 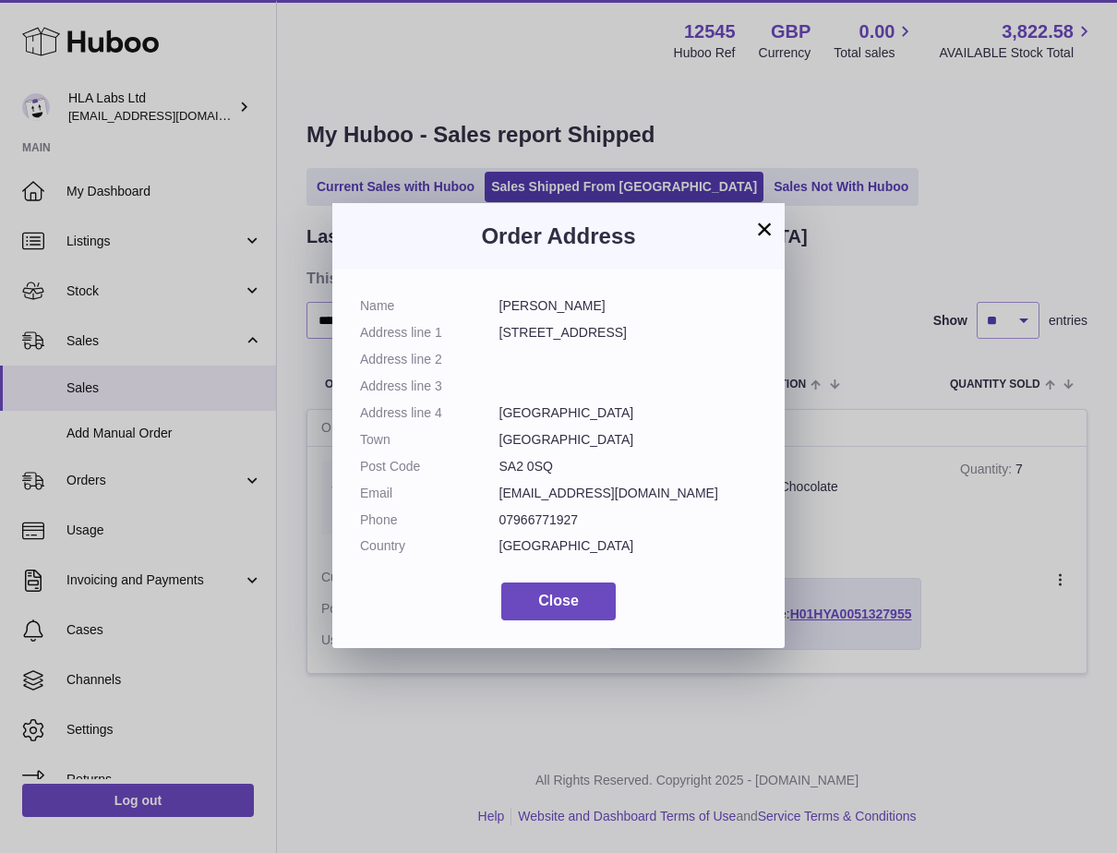 What do you see at coordinates (629, 520) in the screenshot?
I see `dd: 07966771927` at bounding box center [629, 520].